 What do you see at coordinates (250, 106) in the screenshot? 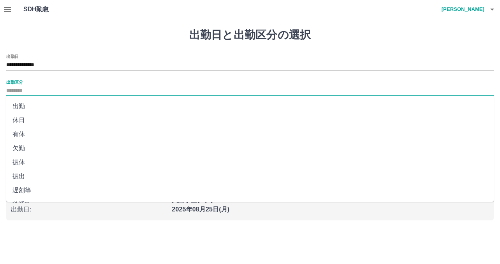
I see `li: 出勤` at bounding box center [250, 106].